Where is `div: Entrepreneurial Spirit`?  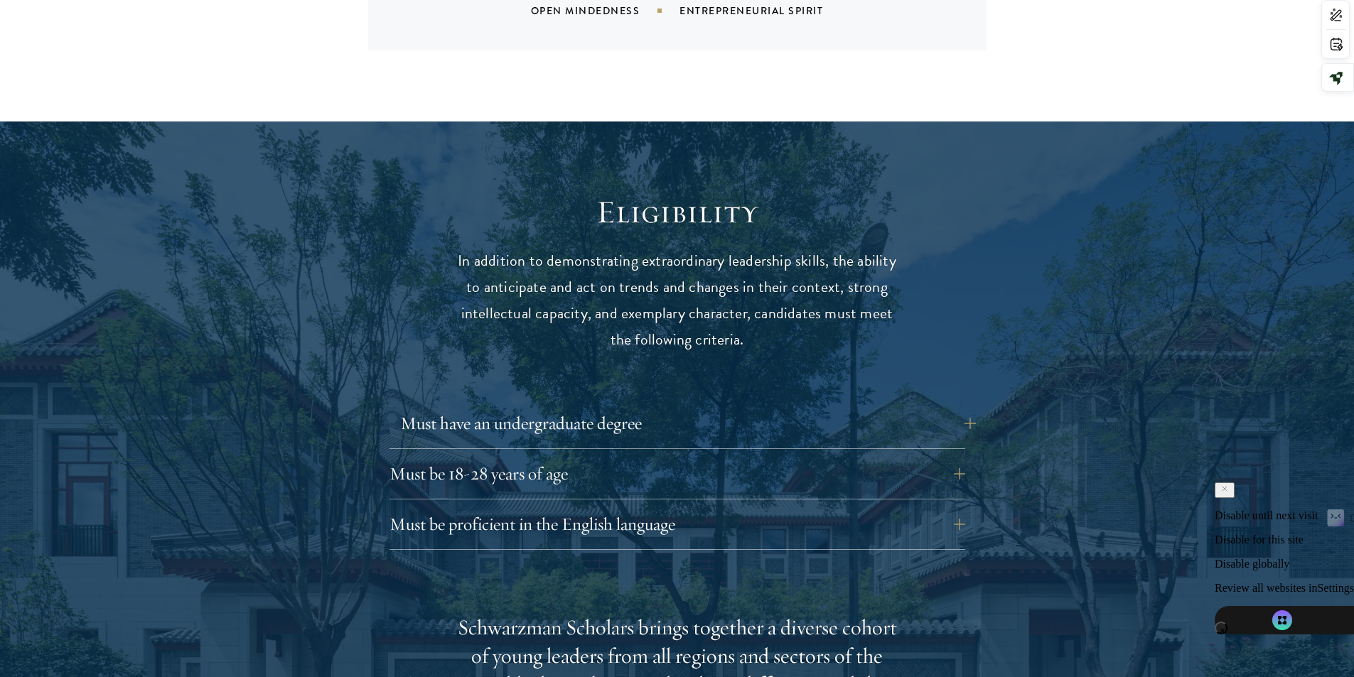
div: Entrepreneurial Spirit is located at coordinates (769, 11).